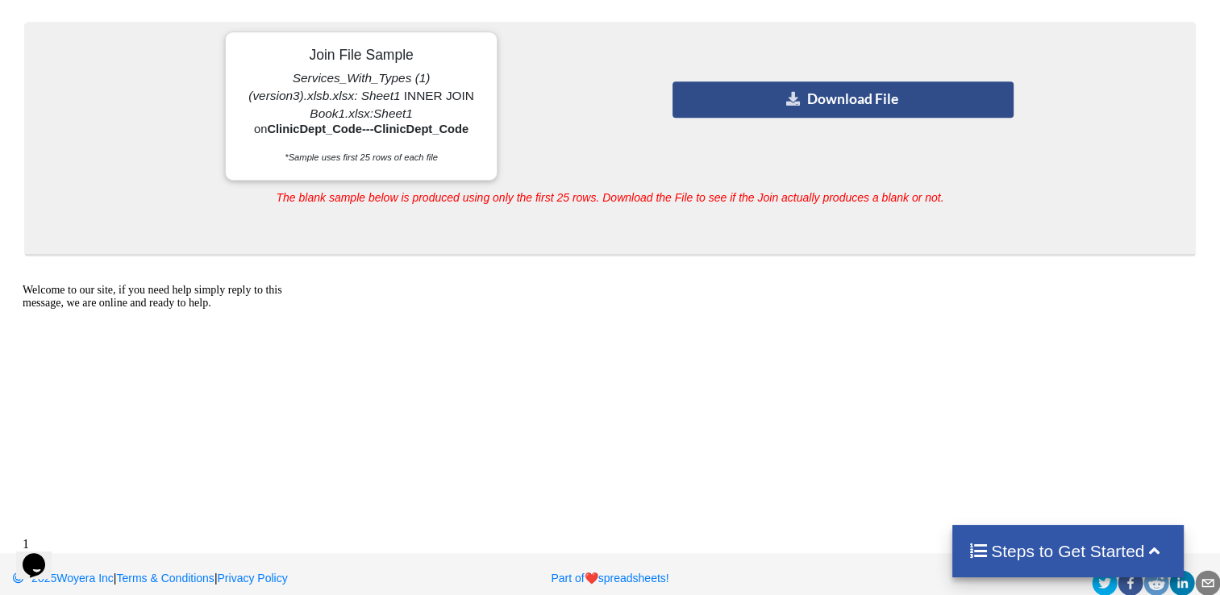  I want to click on span: heart, so click(591, 578).